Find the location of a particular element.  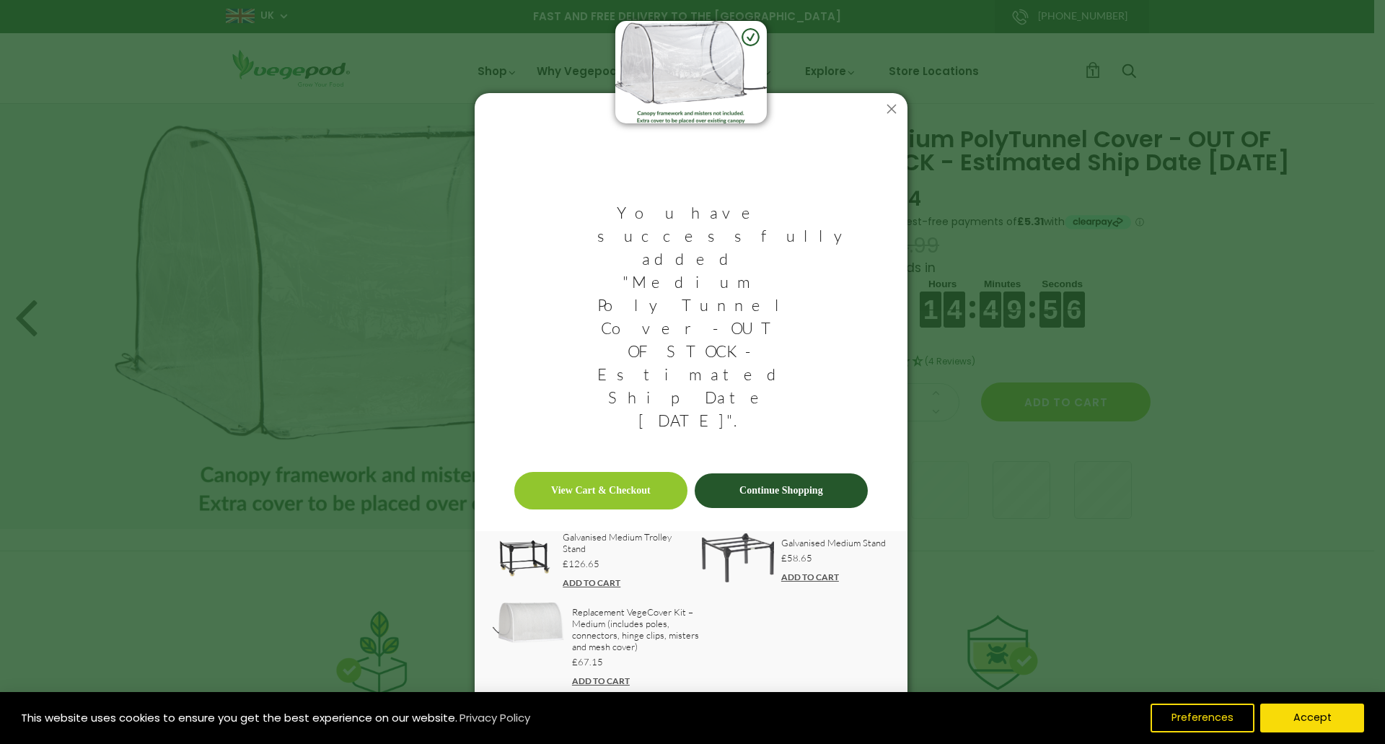

h3: Galvanised Medium Trolley Stand is located at coordinates (621, 542).